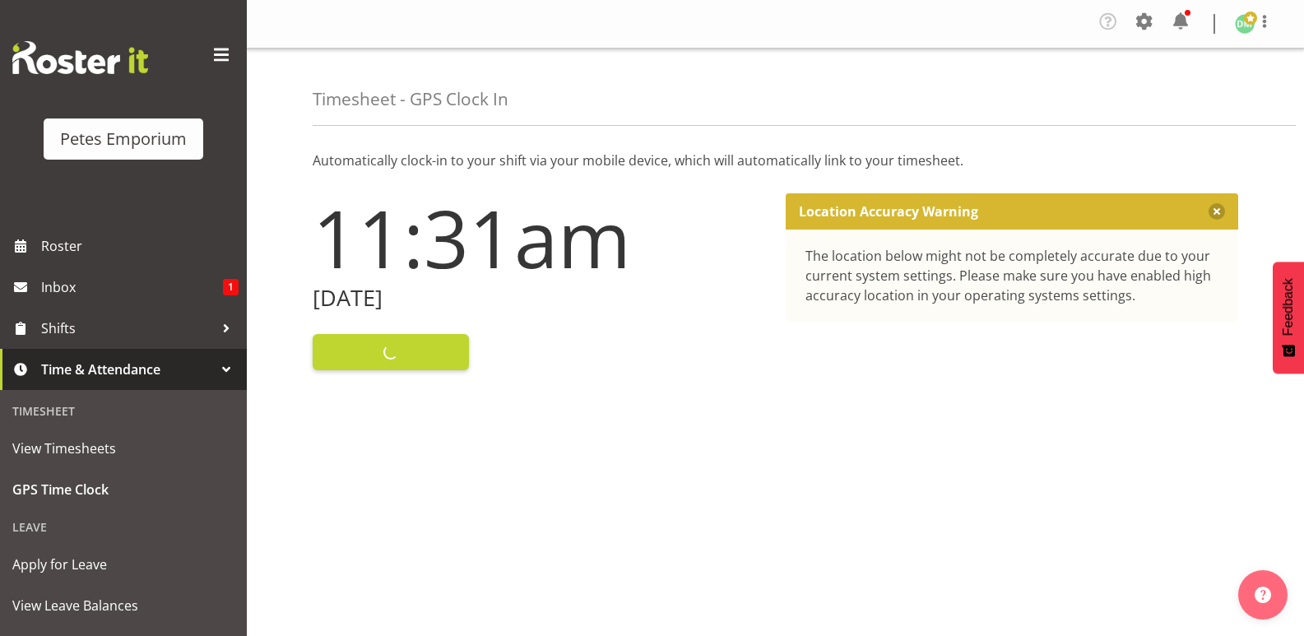 Image resolution: width=1304 pixels, height=636 pixels. I want to click on a: View Leave Balances, so click(123, 606).